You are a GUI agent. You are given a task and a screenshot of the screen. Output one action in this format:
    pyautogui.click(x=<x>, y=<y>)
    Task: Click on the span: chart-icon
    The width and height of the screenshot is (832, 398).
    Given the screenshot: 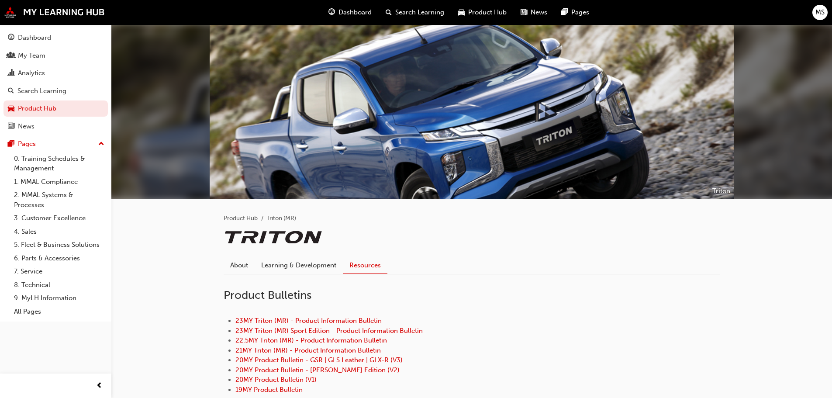 What is the action you would take?
    pyautogui.click(x=11, y=73)
    